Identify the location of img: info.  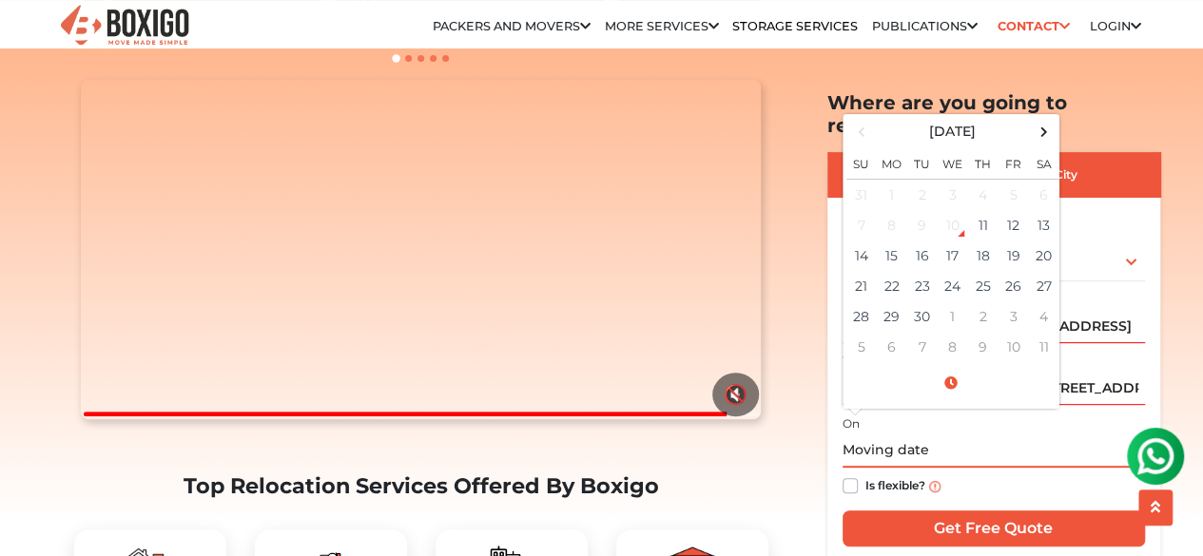
(935, 486).